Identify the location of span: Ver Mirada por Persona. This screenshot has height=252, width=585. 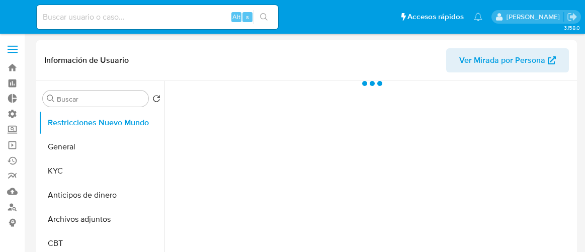
(502, 60).